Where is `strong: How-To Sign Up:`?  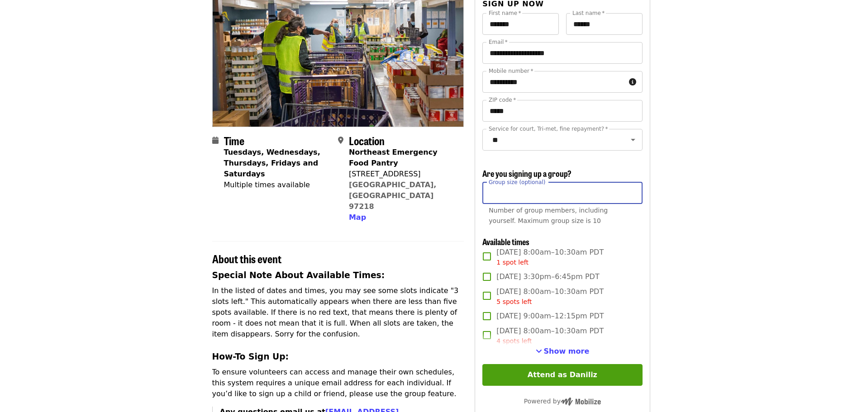 strong: How-To Sign Up: is located at coordinates (251, 356).